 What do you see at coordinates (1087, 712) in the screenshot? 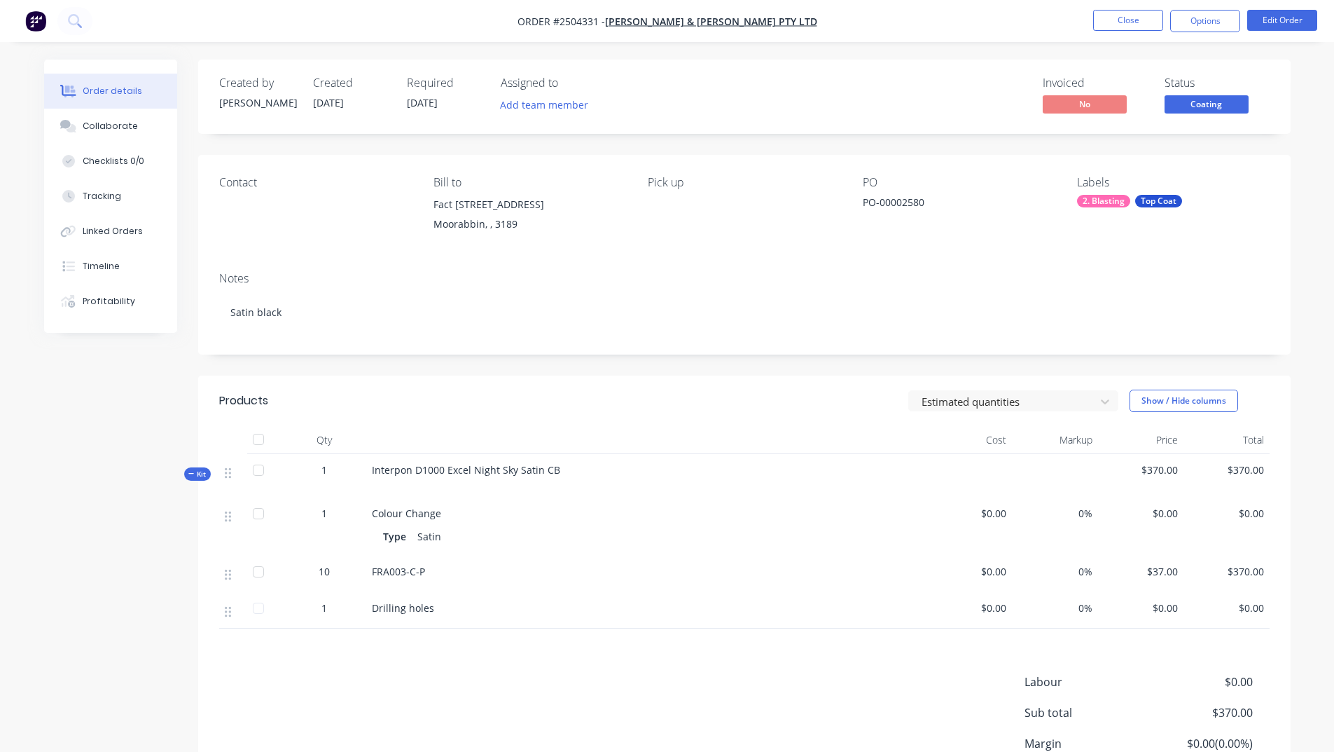
I see `span: Sub total` at bounding box center [1087, 712].